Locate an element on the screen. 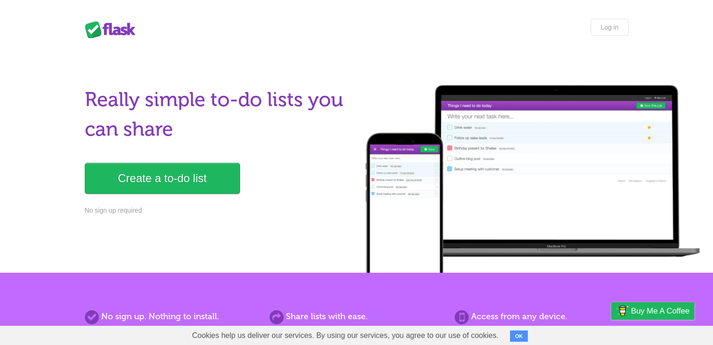 The image size is (713, 345). h2: No sign up. Nothing to install. is located at coordinates (172, 316).